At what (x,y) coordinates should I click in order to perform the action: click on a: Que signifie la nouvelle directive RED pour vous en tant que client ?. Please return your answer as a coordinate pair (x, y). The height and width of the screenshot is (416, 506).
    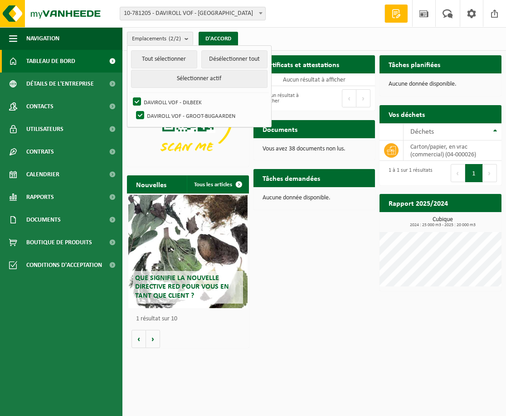
    Looking at the image, I should click on (188, 252).